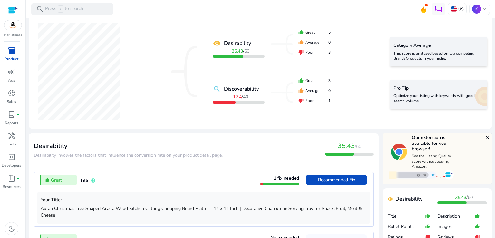 The height and width of the screenshot is (238, 495). Describe the element at coordinates (454, 9) in the screenshot. I see `img: us.svg` at that location.